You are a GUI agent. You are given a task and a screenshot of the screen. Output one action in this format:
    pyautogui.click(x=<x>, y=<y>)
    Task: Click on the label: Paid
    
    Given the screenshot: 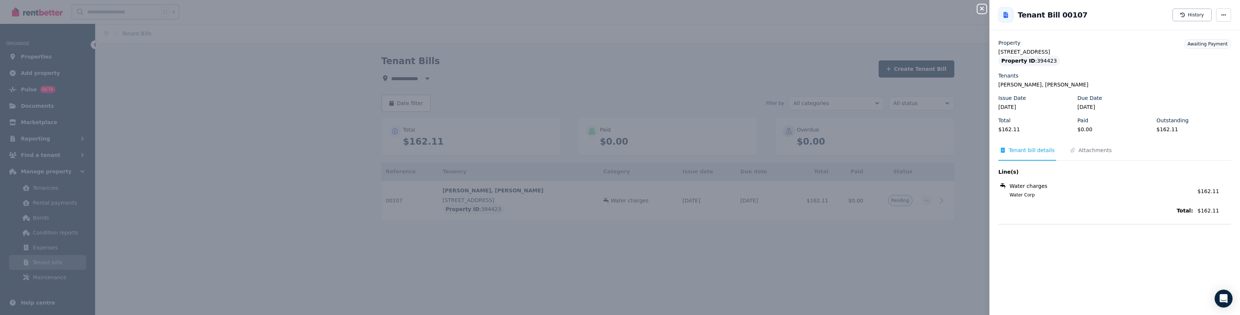 What is the action you would take?
    pyautogui.click(x=1083, y=120)
    